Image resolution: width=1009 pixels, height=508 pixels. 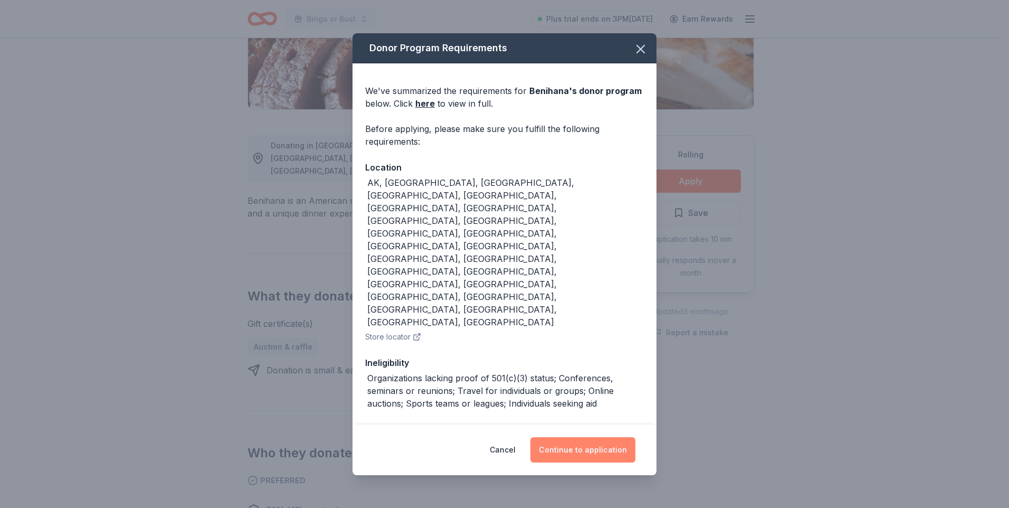 What do you see at coordinates (425, 103) in the screenshot?
I see `a: here` at bounding box center [425, 103].